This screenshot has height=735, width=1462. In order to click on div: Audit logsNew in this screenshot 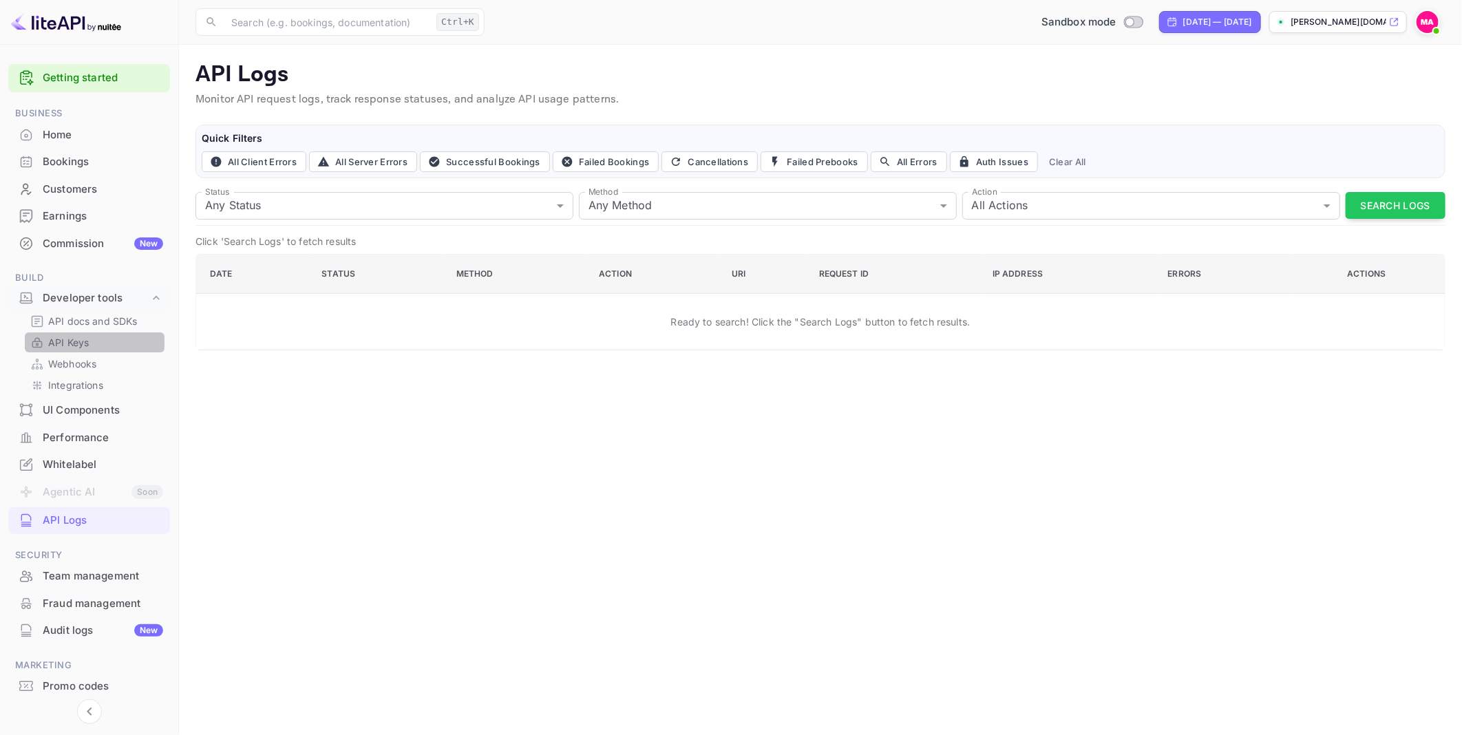, I will do `click(89, 631)`.